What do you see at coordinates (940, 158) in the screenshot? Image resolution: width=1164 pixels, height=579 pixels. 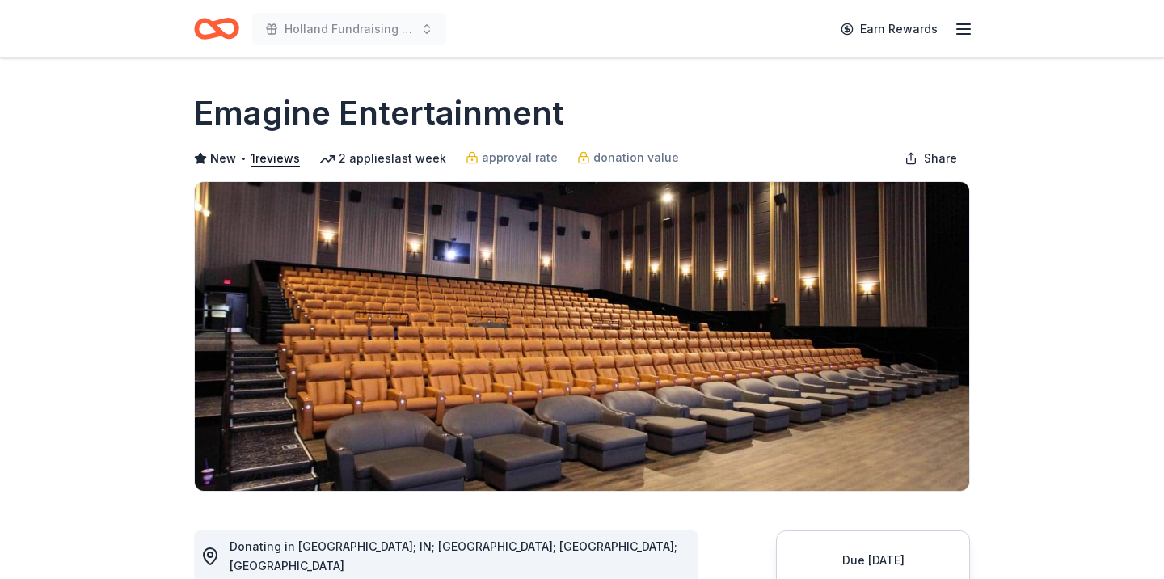 I see `span: Share` at bounding box center [940, 158].